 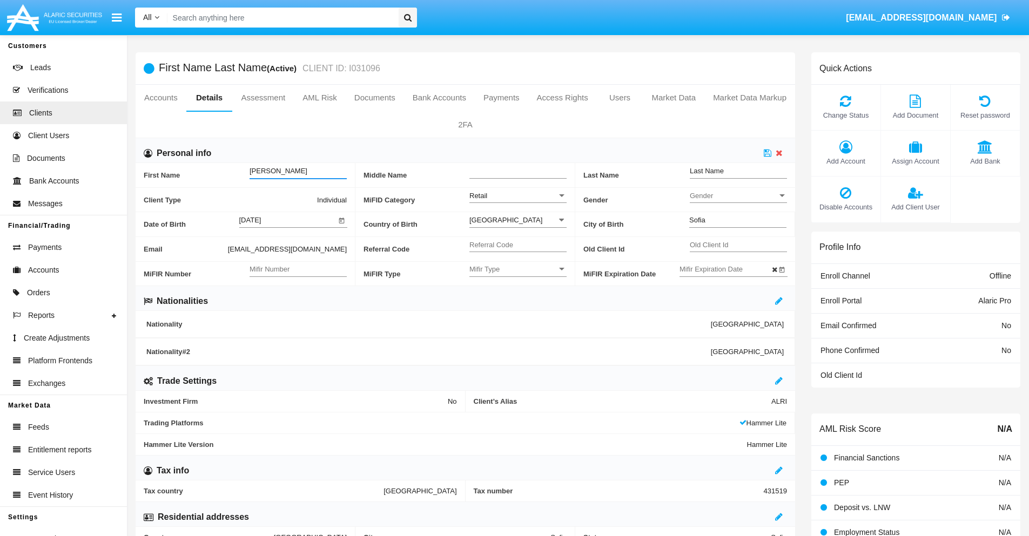 What do you see at coordinates (57, 338) in the screenshot?
I see `span: Create Adjustments` at bounding box center [57, 338].